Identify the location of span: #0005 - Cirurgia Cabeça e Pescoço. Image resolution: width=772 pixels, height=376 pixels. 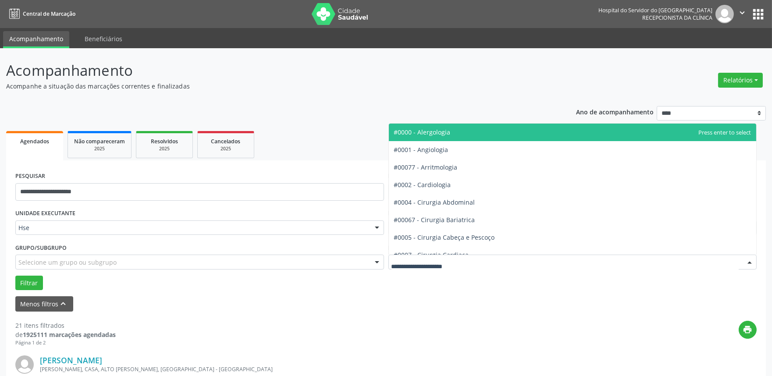
(445, 237).